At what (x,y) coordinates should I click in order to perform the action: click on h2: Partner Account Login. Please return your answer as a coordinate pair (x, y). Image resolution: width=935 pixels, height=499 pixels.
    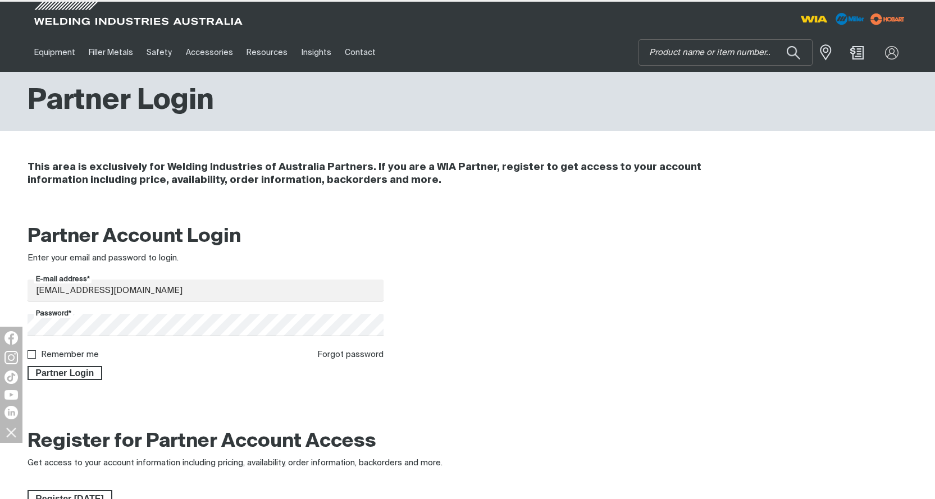
    Looking at the image, I should click on (206, 237).